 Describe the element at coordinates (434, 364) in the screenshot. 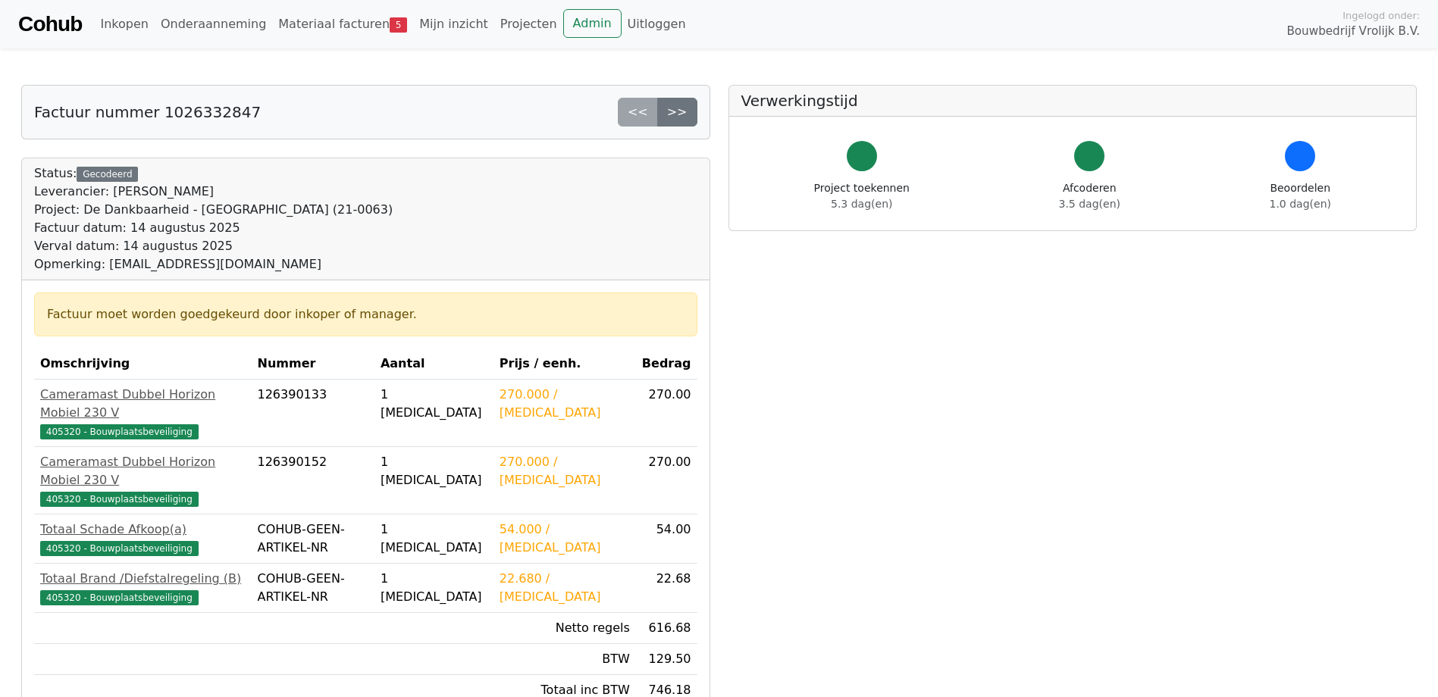

I see `th: Aantal` at that location.